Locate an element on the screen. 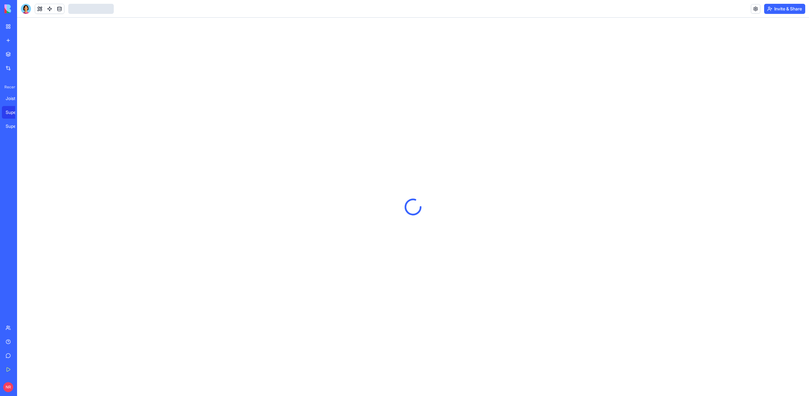  span: Recent is located at coordinates (9, 87).